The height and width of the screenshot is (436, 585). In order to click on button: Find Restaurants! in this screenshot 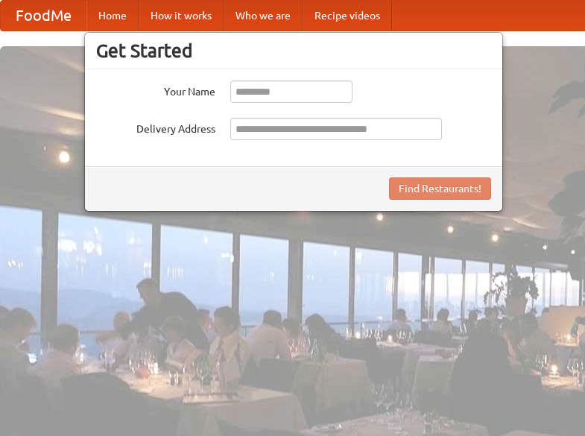, I will do `click(440, 189)`.